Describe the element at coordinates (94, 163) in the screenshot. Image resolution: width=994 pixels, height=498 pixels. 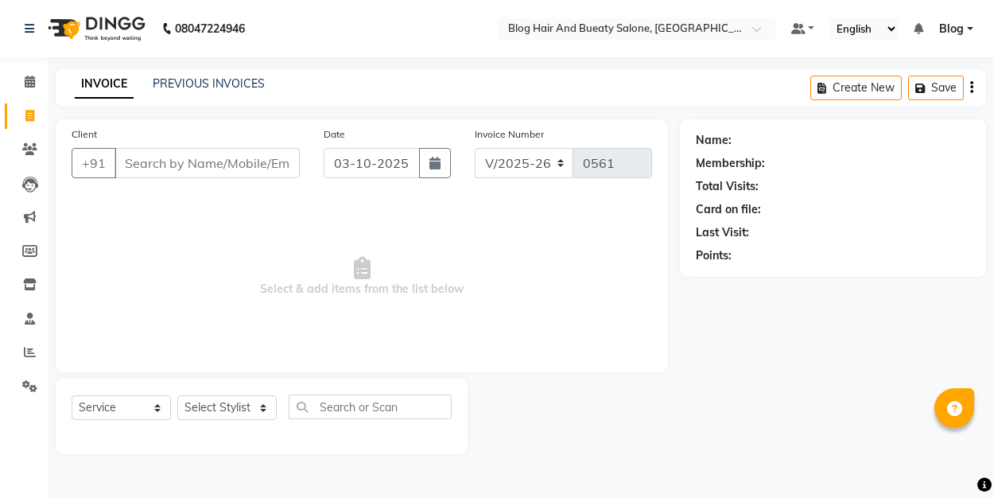
I see `button: +91` at that location.